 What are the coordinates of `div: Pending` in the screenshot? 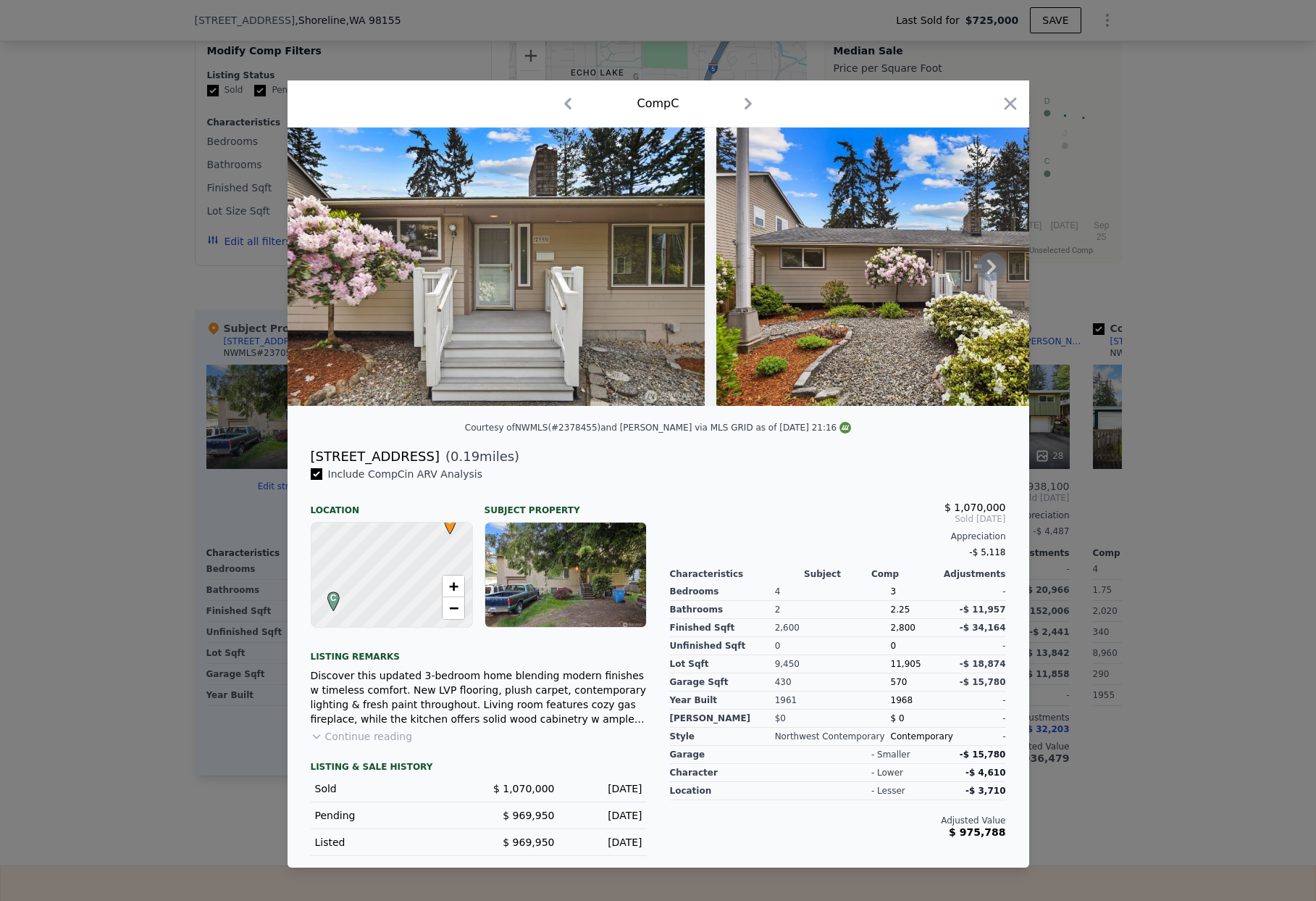 It's located at (391, 816).